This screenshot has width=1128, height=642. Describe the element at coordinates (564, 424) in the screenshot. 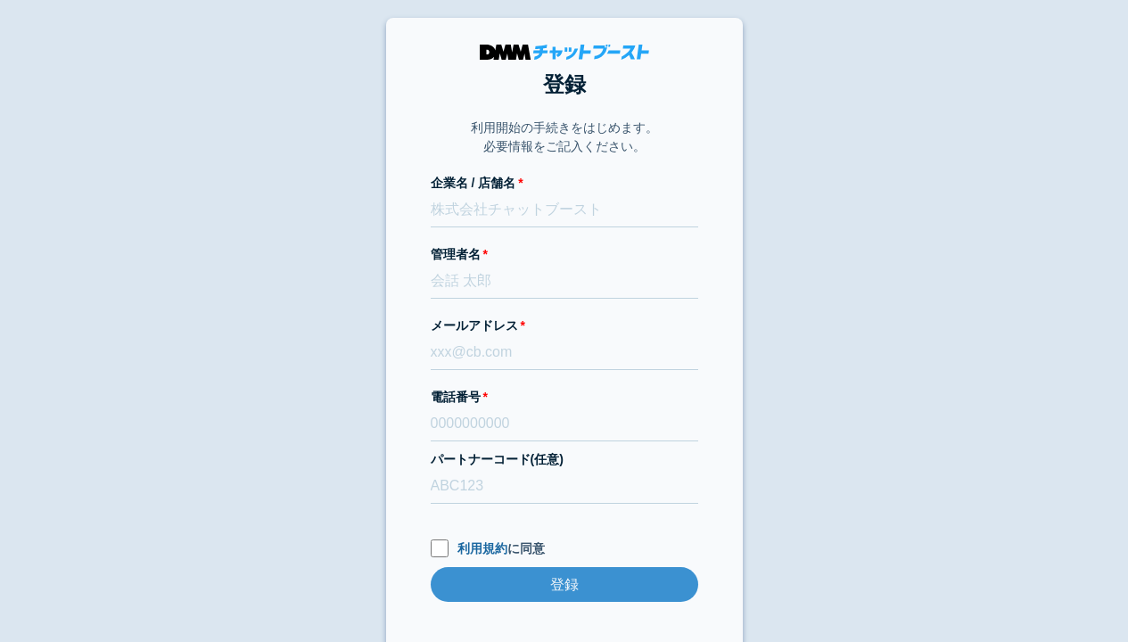

I see `input: 0000000000` at that location.